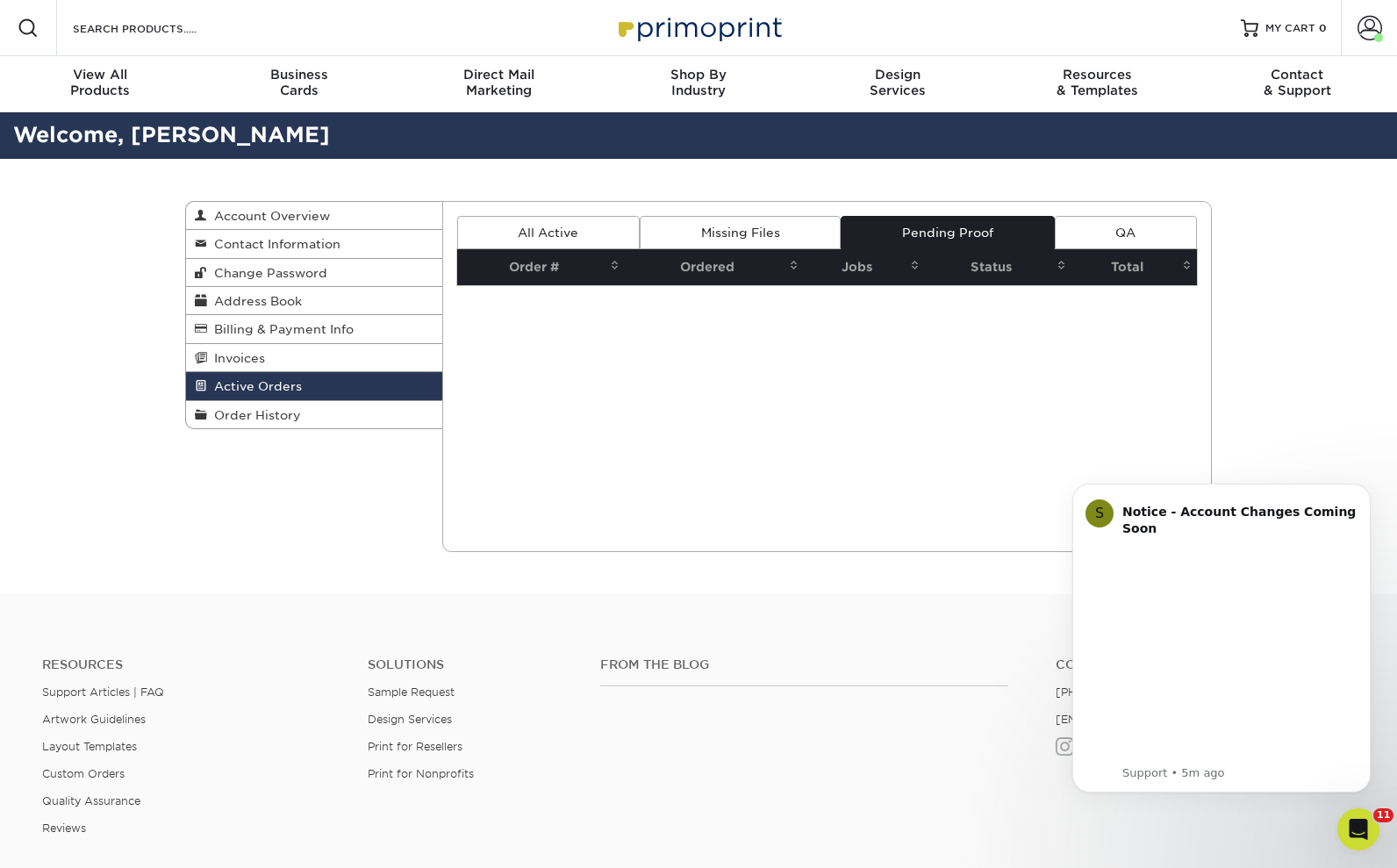  What do you see at coordinates (94, 718) in the screenshot?
I see `a: Artwork Guidelines` at bounding box center [94, 718].